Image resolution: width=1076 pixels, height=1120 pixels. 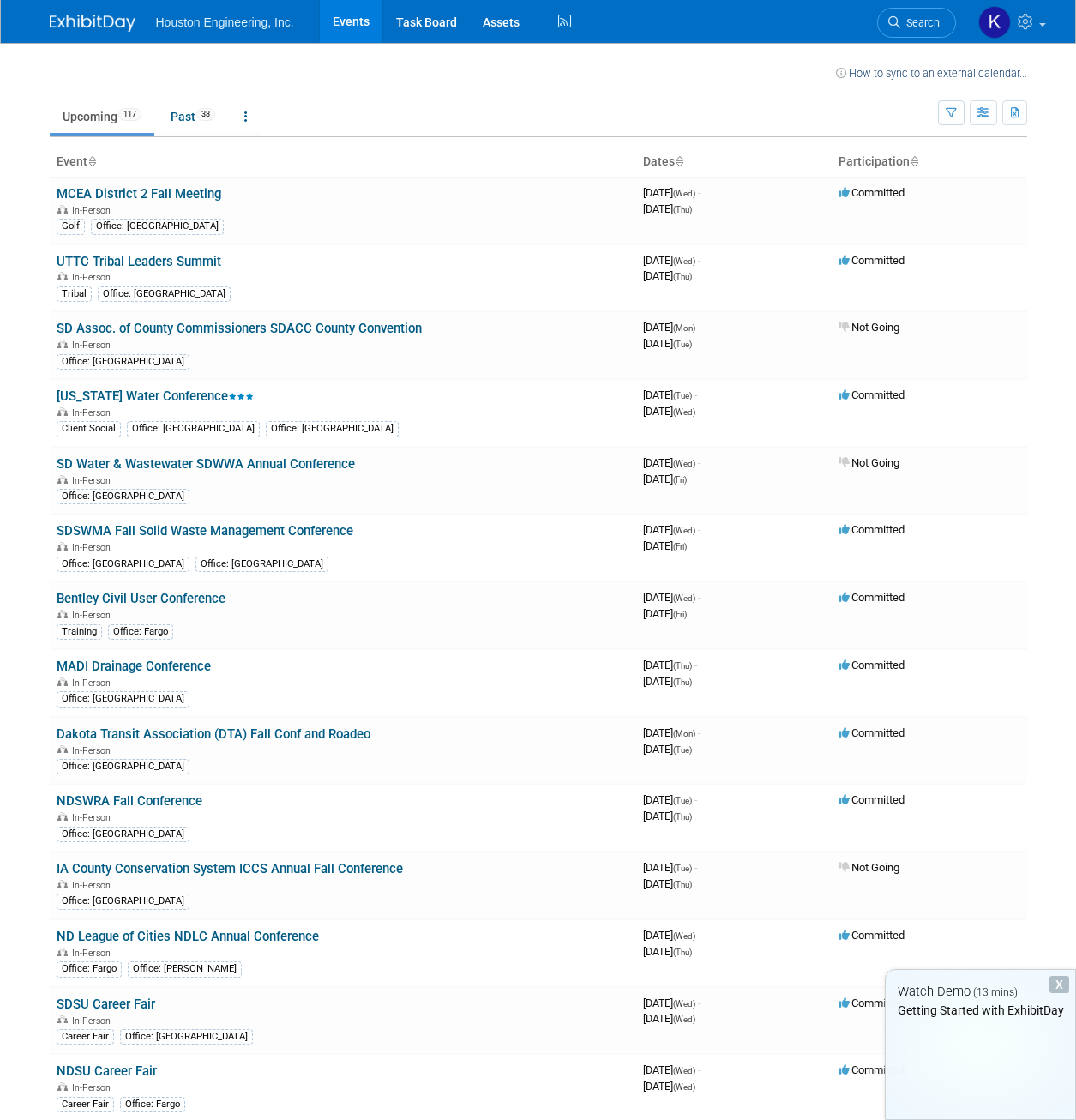 What do you see at coordinates (917, 22) in the screenshot?
I see `a: Search` at bounding box center [917, 22].